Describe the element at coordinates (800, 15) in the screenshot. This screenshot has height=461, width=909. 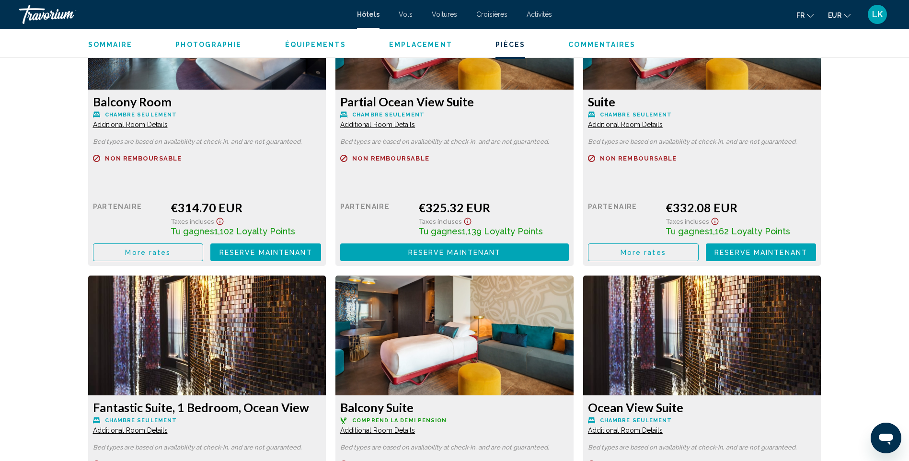
I see `span: fr` at that location.